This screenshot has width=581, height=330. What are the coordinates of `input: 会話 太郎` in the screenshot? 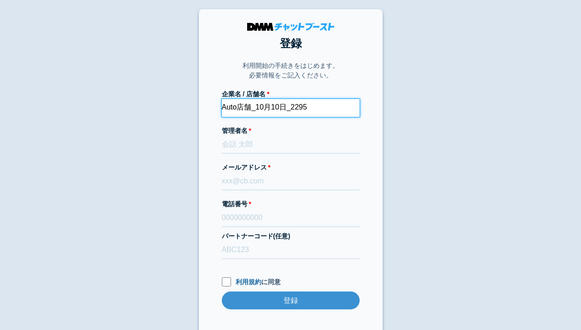 It's located at (291, 145).